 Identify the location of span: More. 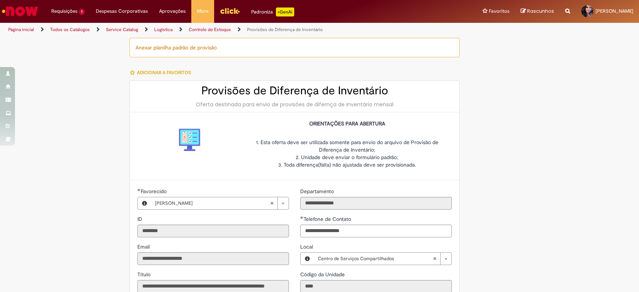
(202, 11).